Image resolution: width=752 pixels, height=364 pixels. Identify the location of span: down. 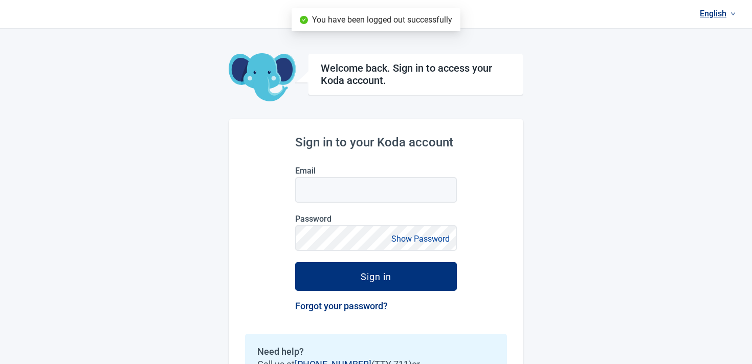
(733, 14).